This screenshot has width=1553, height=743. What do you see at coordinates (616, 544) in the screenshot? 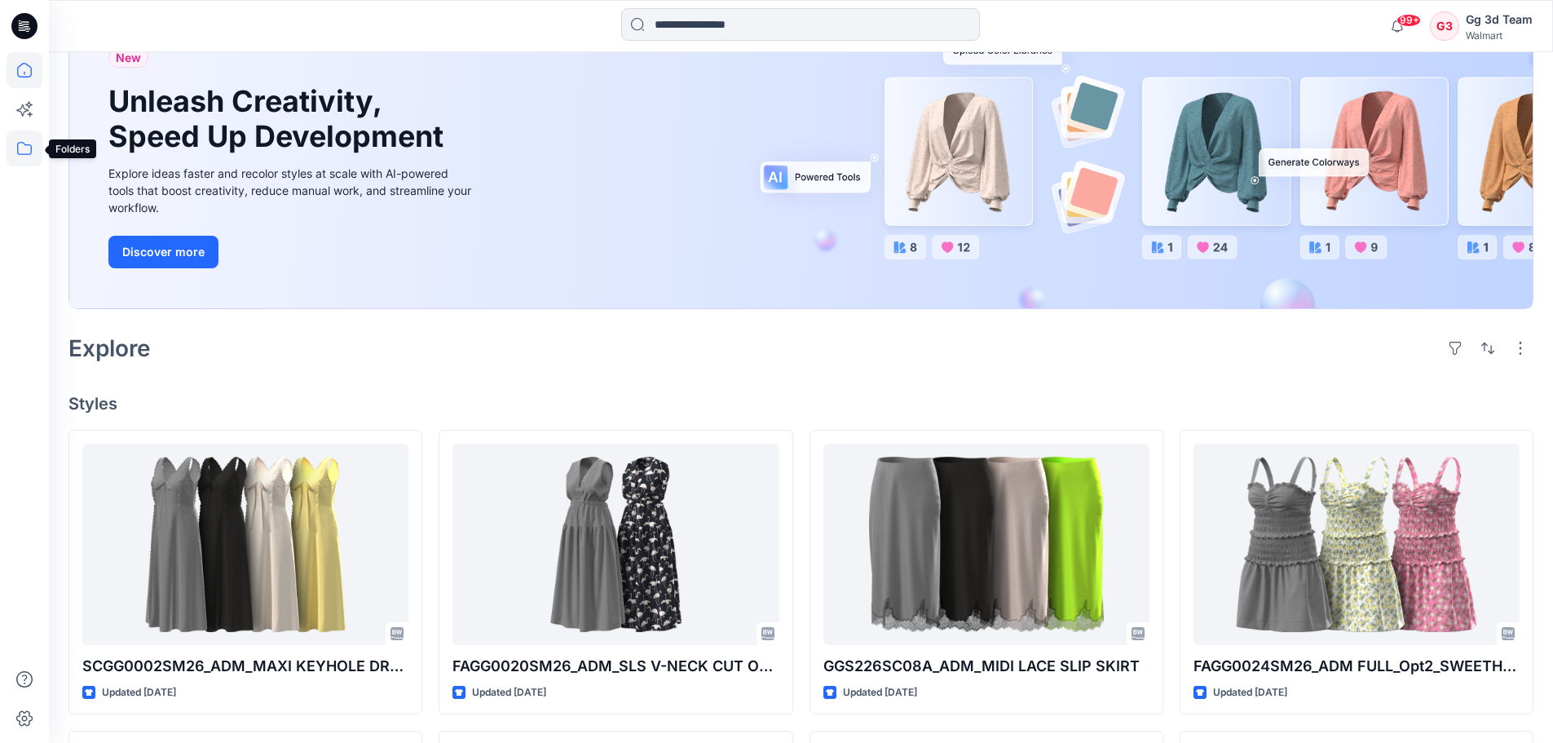
I see `a: FAGG0020SM26_ADM_SLS V-NECK CUT OUT MAXI DRESS` at bounding box center [616, 544].